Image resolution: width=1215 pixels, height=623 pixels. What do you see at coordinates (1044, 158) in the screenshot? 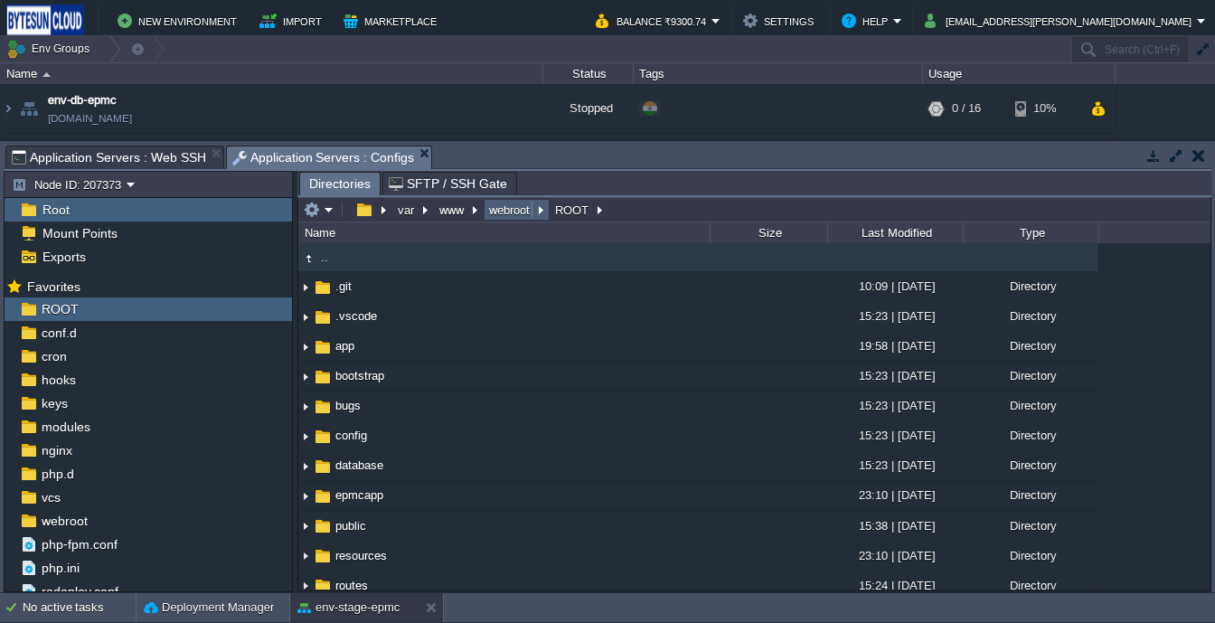
I see `div: 8%` at bounding box center [1044, 158].